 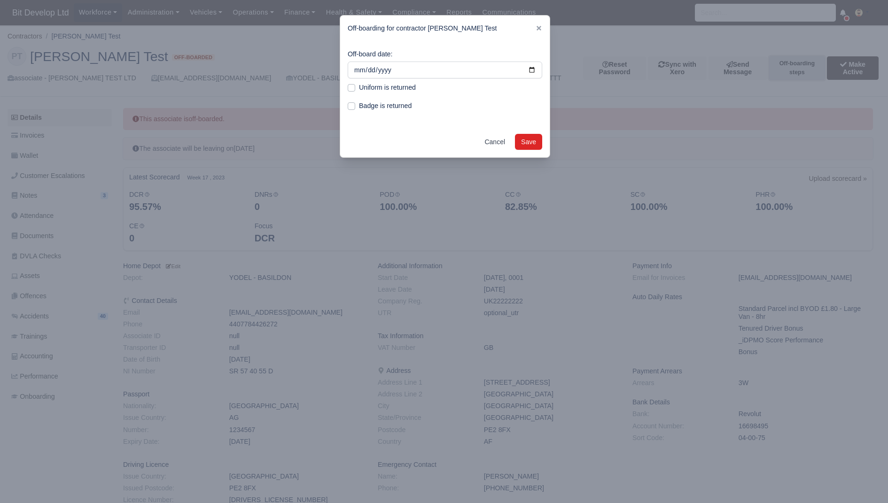 I want to click on label: Uniform is returned, so click(x=387, y=87).